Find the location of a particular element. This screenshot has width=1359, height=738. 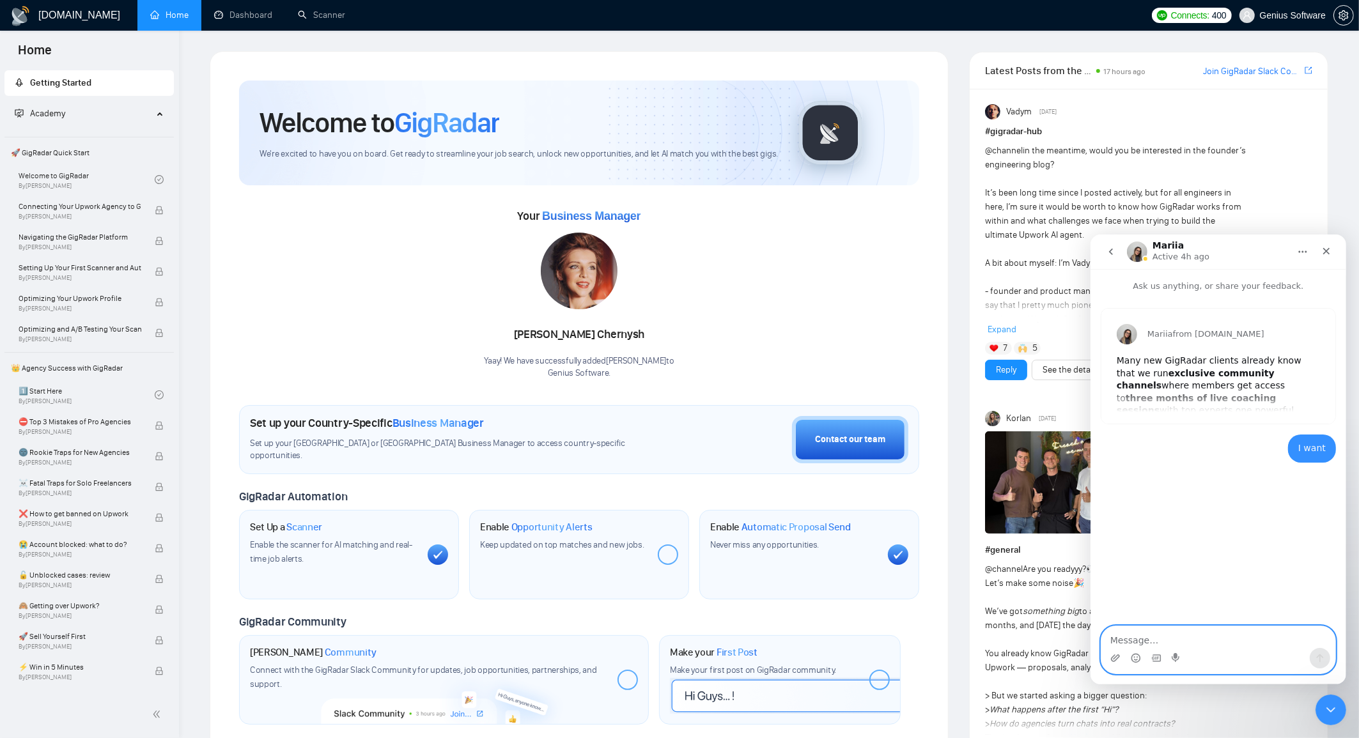

span: First Post is located at coordinates (737, 653).